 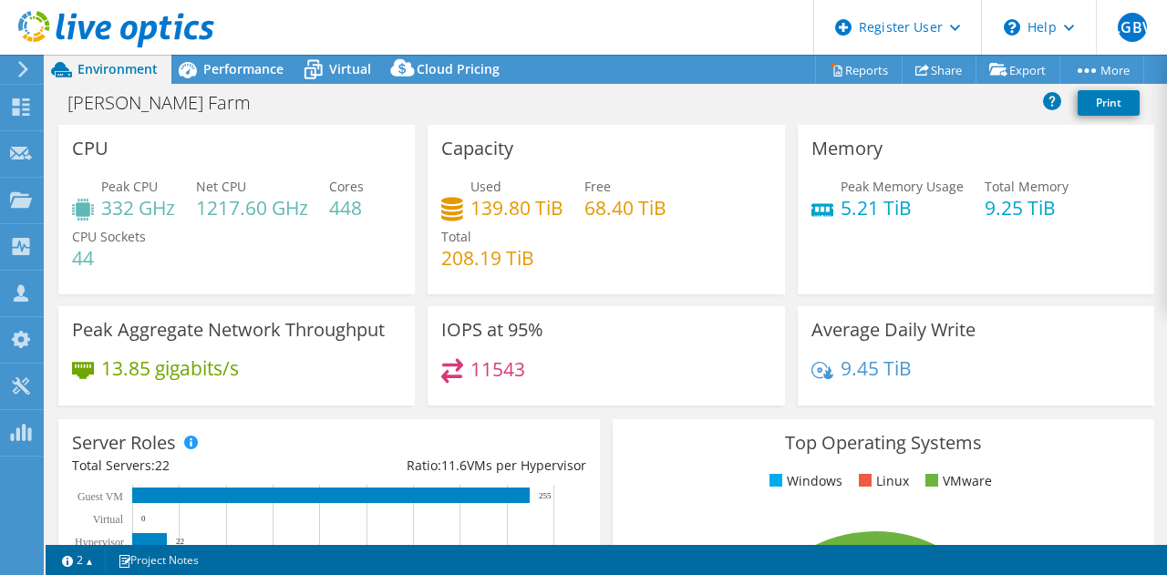 What do you see at coordinates (458, 466) in the screenshot?
I see `div: Ratio: VMs per Hypervisor` at bounding box center [458, 466].